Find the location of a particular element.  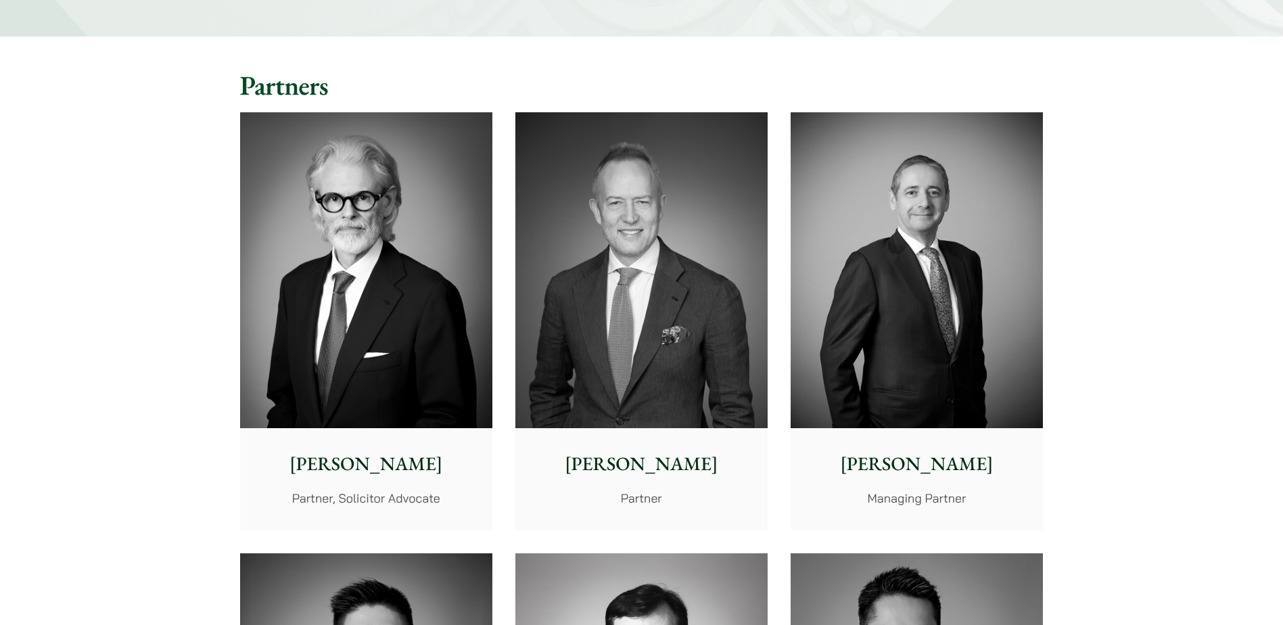

p: Managing Partner is located at coordinates (917, 498).